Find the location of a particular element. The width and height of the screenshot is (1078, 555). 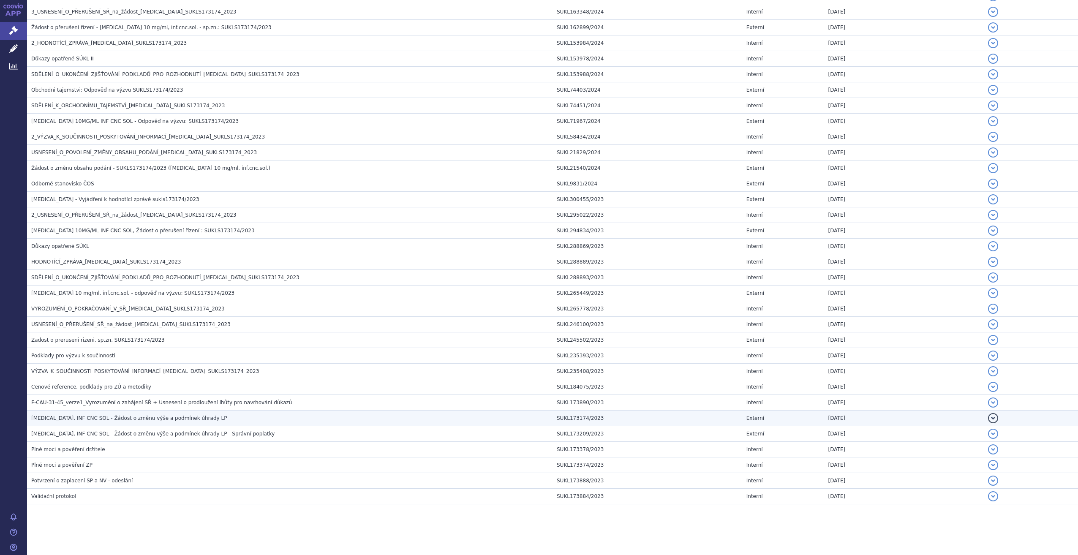

td: SUKL265449/2023 is located at coordinates (647, 293).